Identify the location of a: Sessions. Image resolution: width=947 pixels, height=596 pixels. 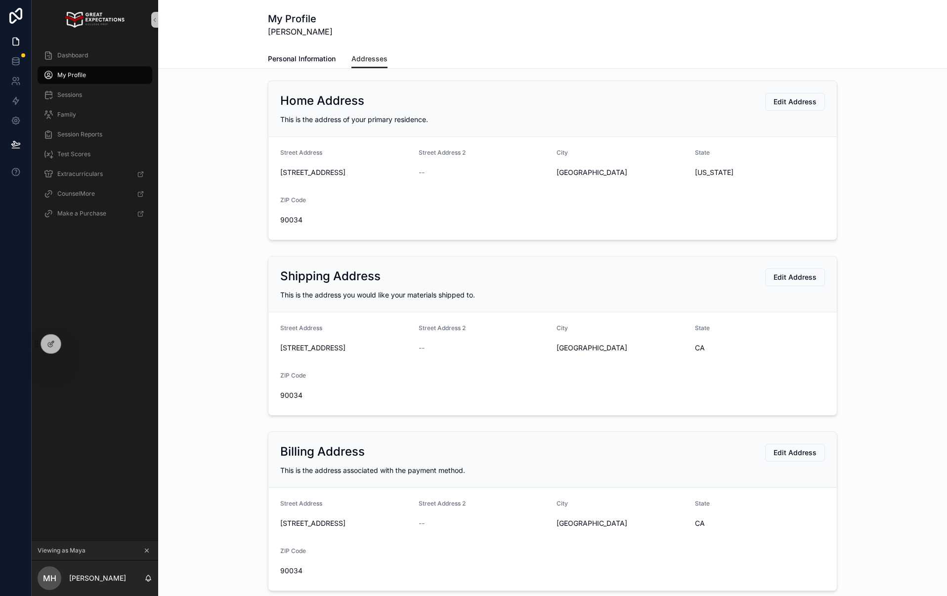
(95, 95).